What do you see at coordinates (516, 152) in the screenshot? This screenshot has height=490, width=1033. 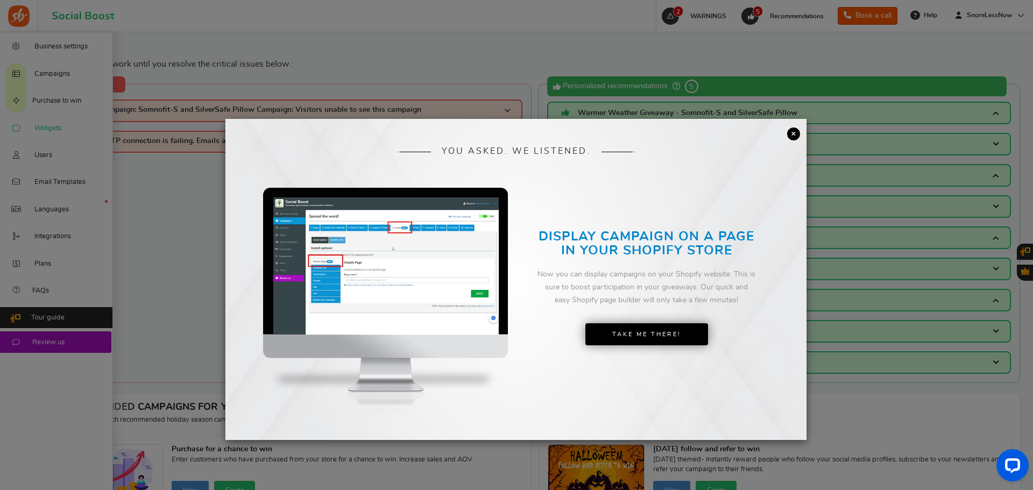 I see `span: YOU ASKED. WE LISTENED.` at bounding box center [516, 152].